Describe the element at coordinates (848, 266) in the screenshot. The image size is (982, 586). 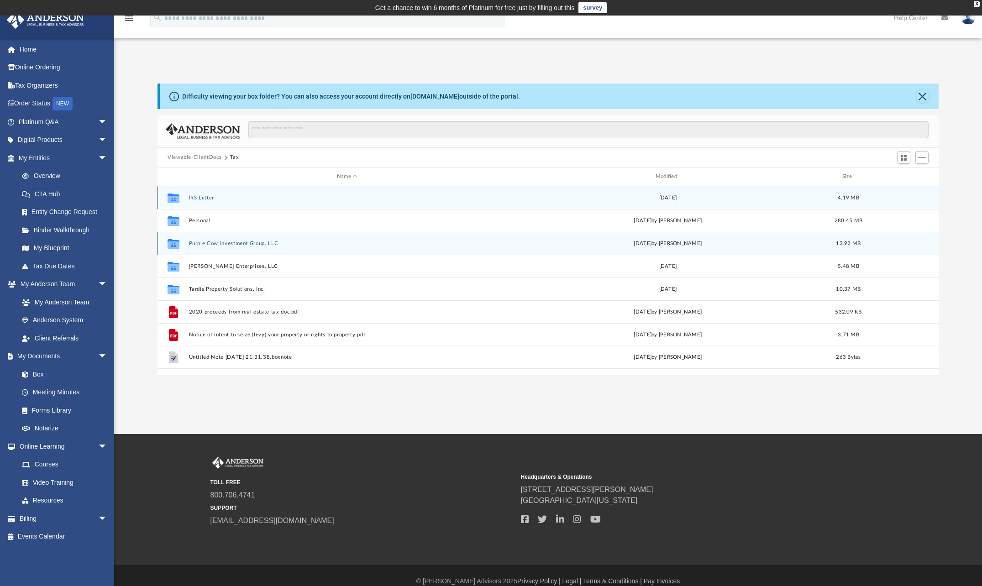
I see `span: 5.48 MB` at that location.